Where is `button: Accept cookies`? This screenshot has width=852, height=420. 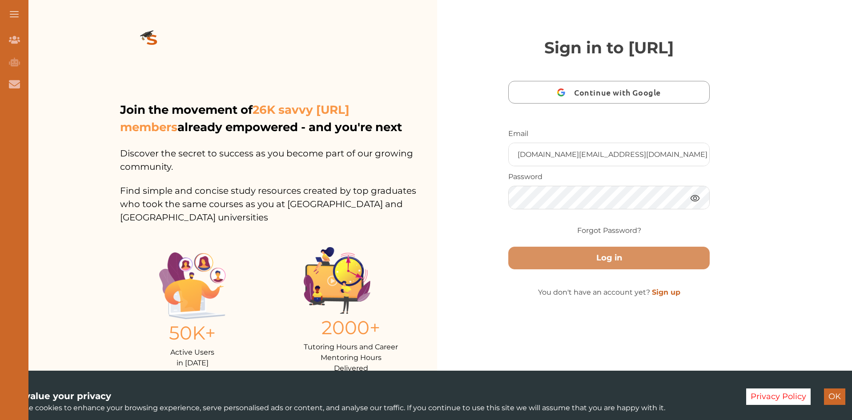
button: Accept cookies is located at coordinates (835, 397).